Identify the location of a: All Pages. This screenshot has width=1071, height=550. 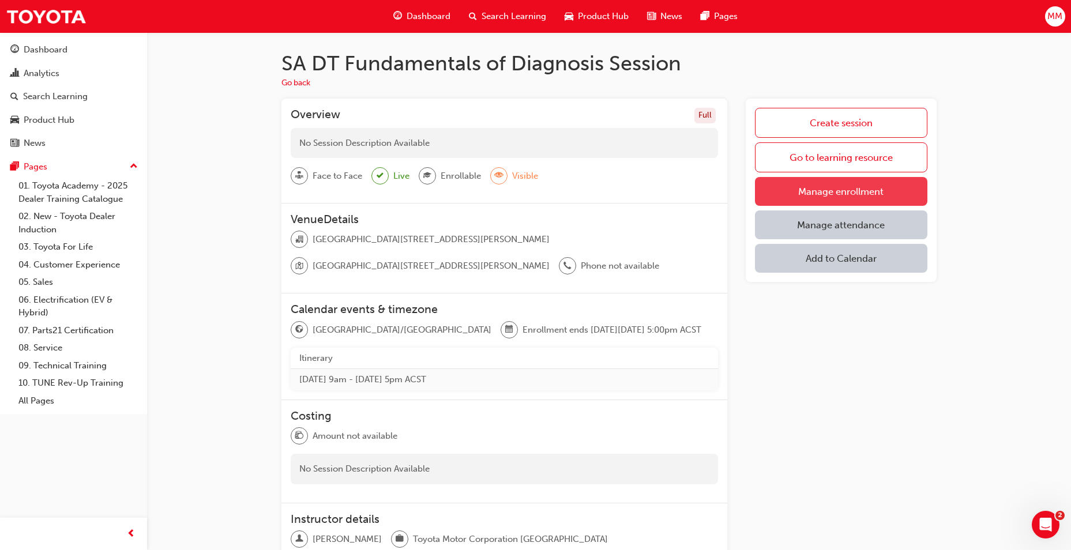
(78, 401).